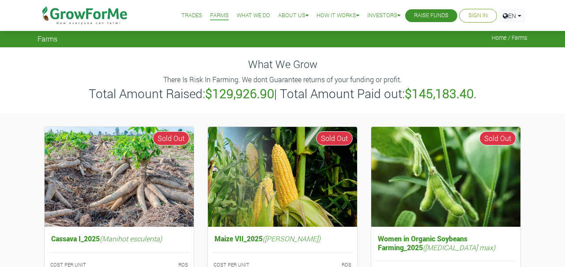  What do you see at coordinates (283, 64) in the screenshot?
I see `h4: What We Grow` at bounding box center [283, 64].